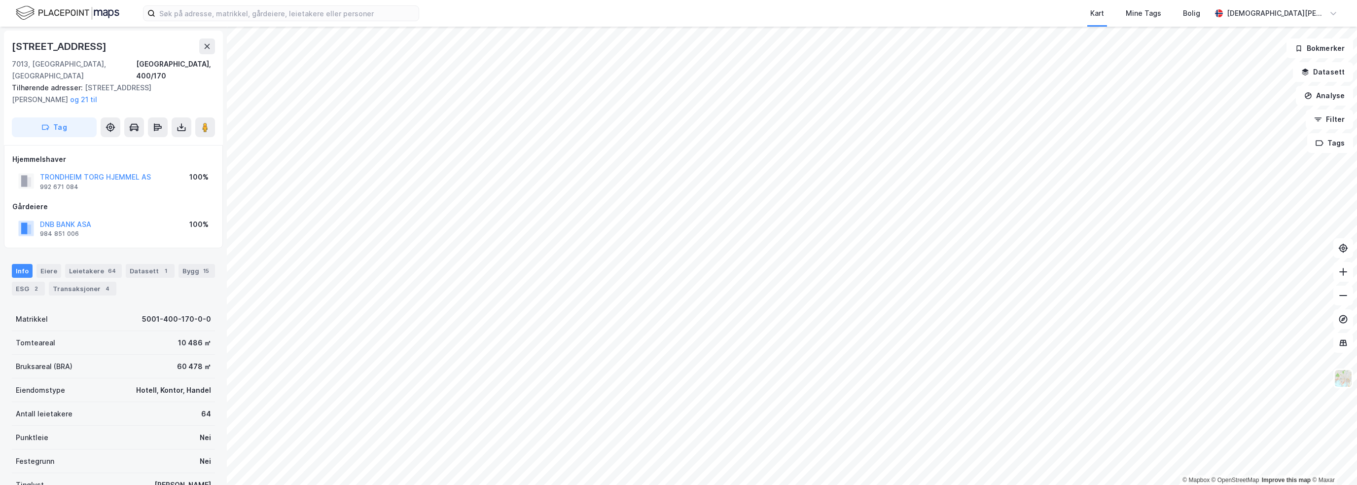 This screenshot has width=1357, height=485. What do you see at coordinates (194, 366) in the screenshot?
I see `div: 60 478 ㎡` at bounding box center [194, 366].